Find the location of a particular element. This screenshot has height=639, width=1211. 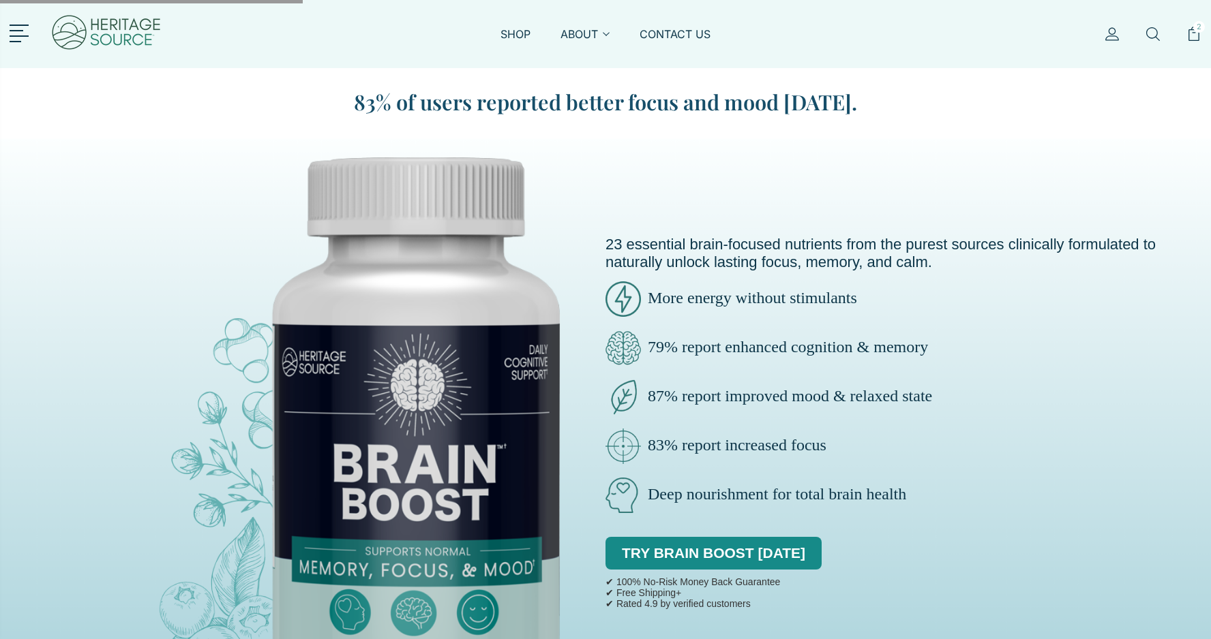

p: ✔ 100% No-Risk Money Back Guarantee is located at coordinates (693, 582).